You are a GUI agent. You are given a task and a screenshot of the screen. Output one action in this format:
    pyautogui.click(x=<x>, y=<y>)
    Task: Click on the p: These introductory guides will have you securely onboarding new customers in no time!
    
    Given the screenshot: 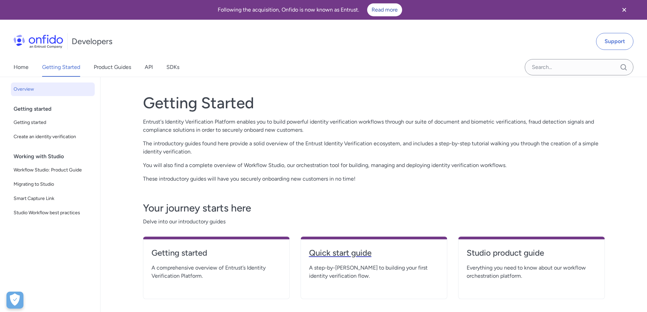 What is the action you would take?
    pyautogui.click(x=374, y=179)
    